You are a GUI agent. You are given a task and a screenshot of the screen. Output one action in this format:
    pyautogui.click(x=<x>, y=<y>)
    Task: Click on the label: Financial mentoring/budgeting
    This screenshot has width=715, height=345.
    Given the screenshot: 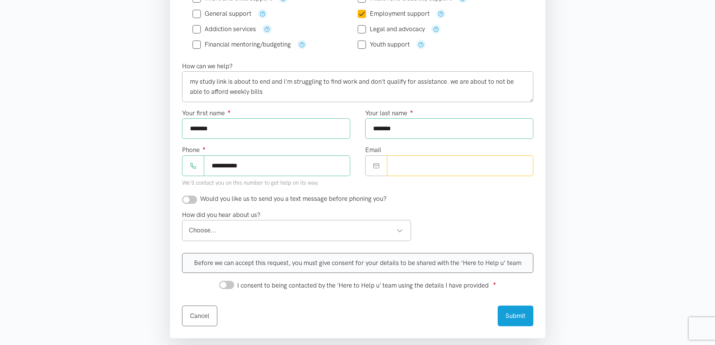 What is the action you would take?
    pyautogui.click(x=242, y=44)
    